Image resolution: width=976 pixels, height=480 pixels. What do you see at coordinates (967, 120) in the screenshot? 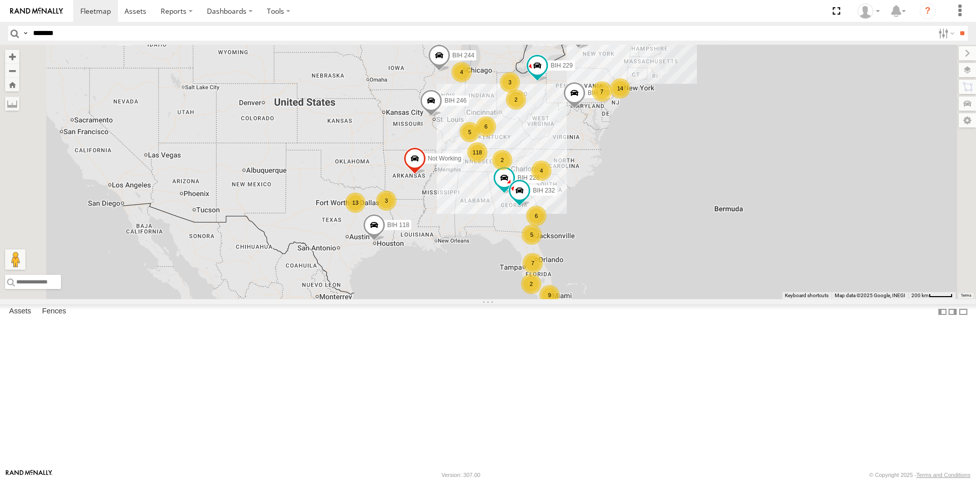
I see `label: Map Settings` at bounding box center [967, 120].